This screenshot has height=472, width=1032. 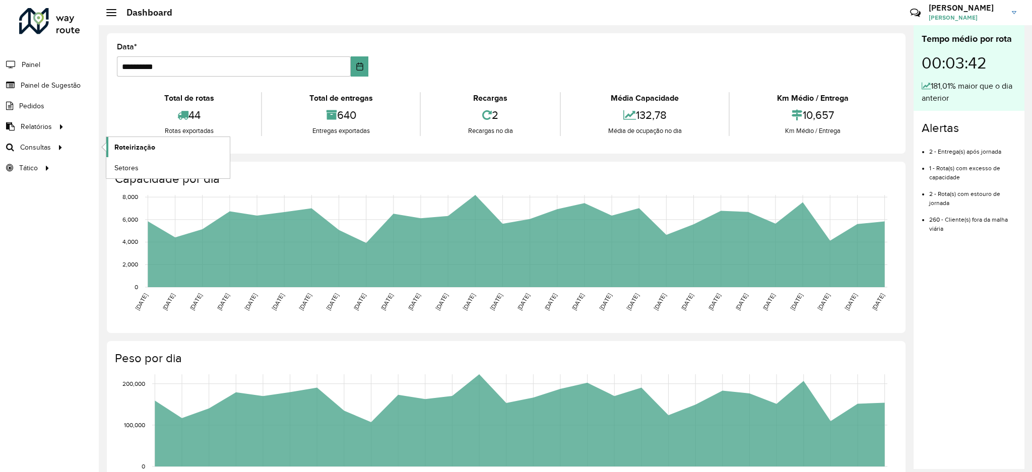 I want to click on span: Relatórios, so click(x=36, y=126).